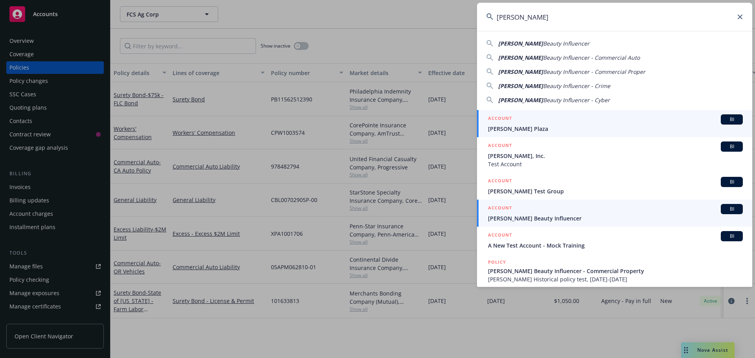 Image resolution: width=755 pixels, height=358 pixels. What do you see at coordinates (497, 262) in the screenshot?
I see `h5: POLICY` at bounding box center [497, 262].